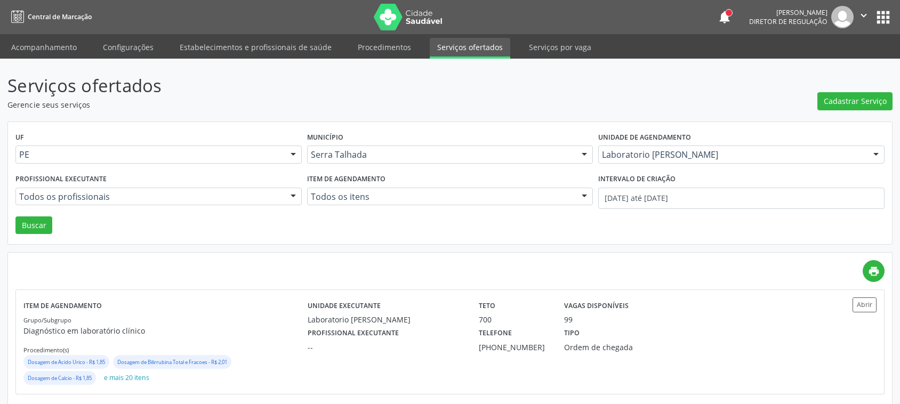  Describe the element at coordinates (441, 197) in the screenshot. I see `span: Todos os itens` at that location.